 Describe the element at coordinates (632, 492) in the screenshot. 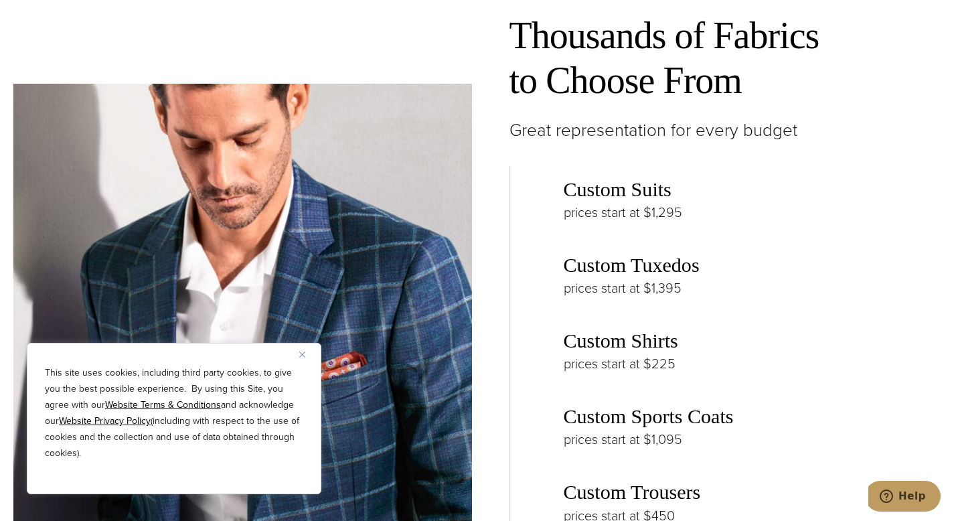

I see `a: Custom Trousers` at that location.